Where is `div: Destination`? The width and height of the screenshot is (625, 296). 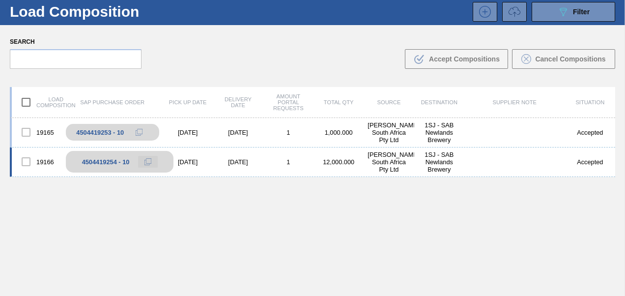
div: Destination is located at coordinates (440, 102).